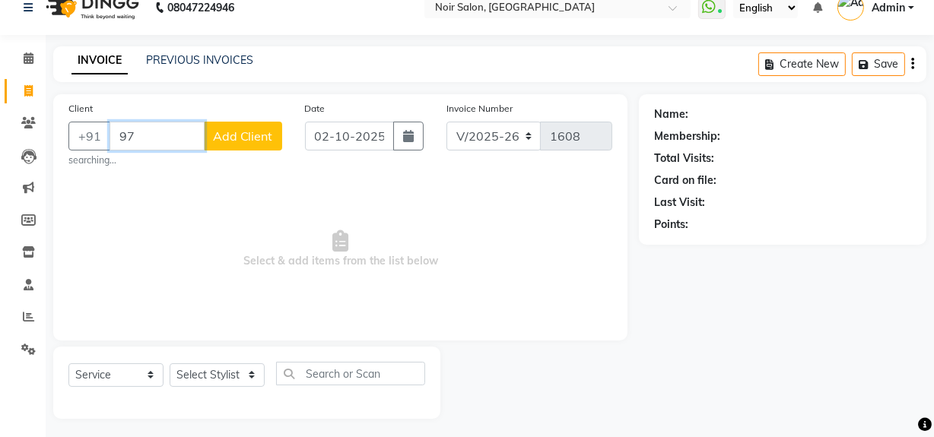 This screenshot has width=934, height=437. Describe the element at coordinates (685, 180) in the screenshot. I see `div: Card on file:` at that location.